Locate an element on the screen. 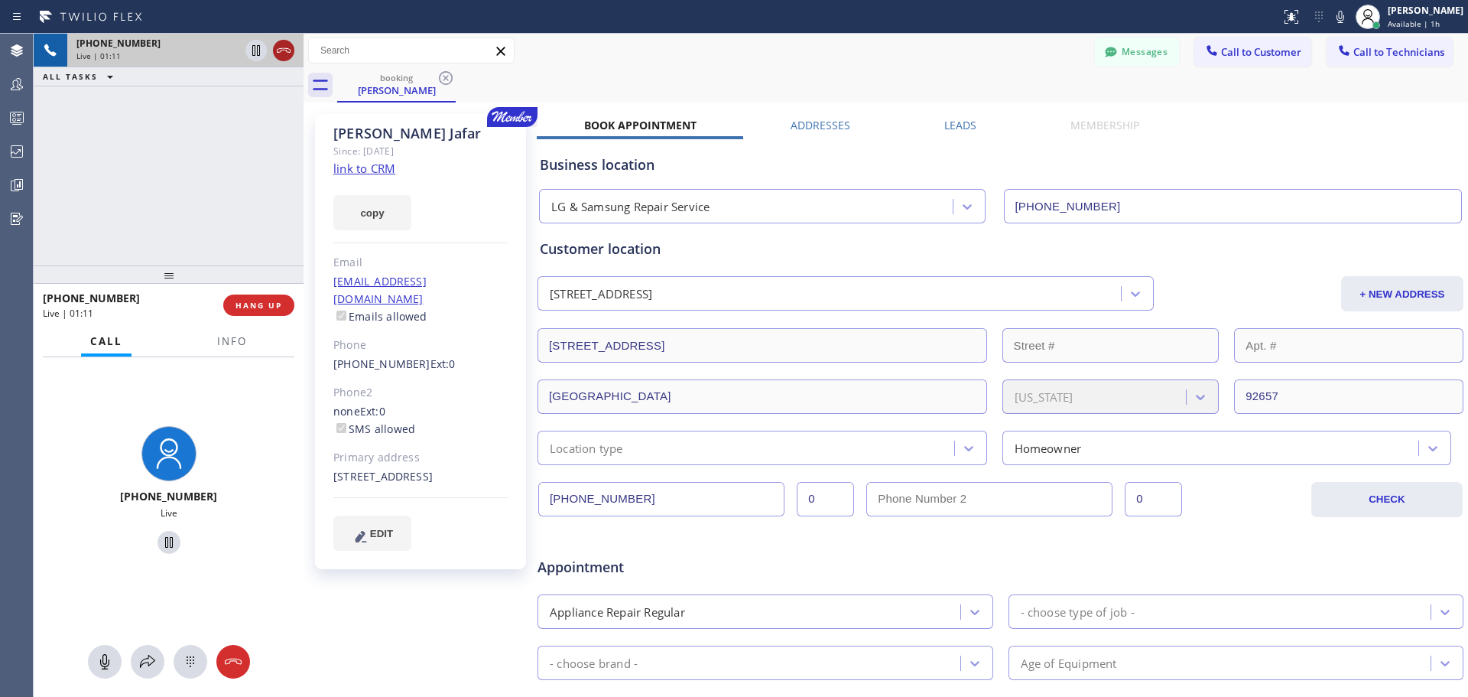  a: link to CRM is located at coordinates (364, 168).